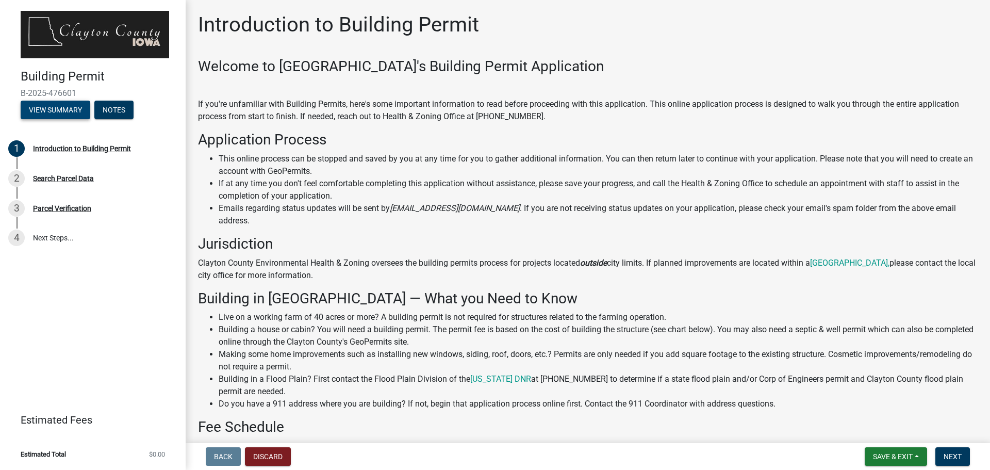  What do you see at coordinates (598, 317) in the screenshot?
I see `li: Live on a working farm of 40 acres or more? A building permit is not required for structures rela...` at bounding box center [598, 317].